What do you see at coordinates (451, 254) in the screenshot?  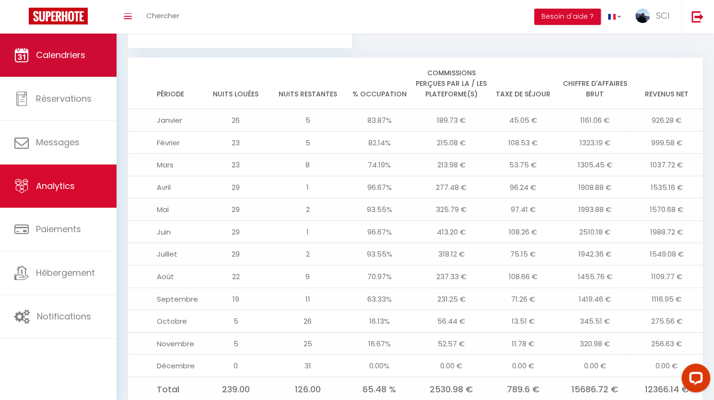 I see `td: 318.12 €` at bounding box center [451, 254].